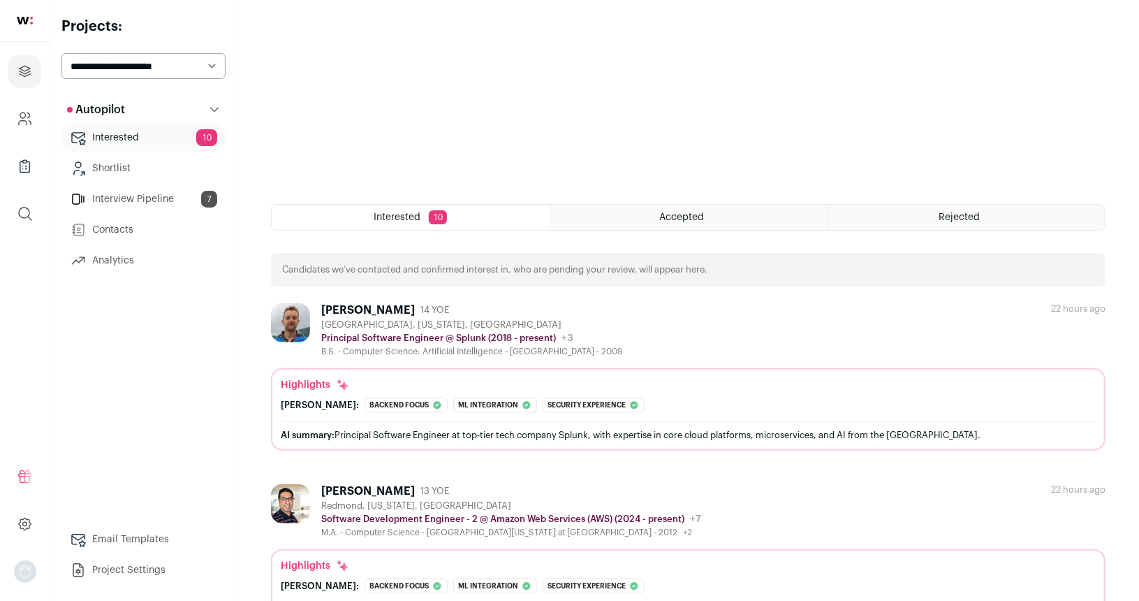  What do you see at coordinates (503, 519) in the screenshot?
I see `p: Software Development Engineer - 2 @ Amazon Web Services (AWS) (2024 - present)` at bounding box center [503, 519].